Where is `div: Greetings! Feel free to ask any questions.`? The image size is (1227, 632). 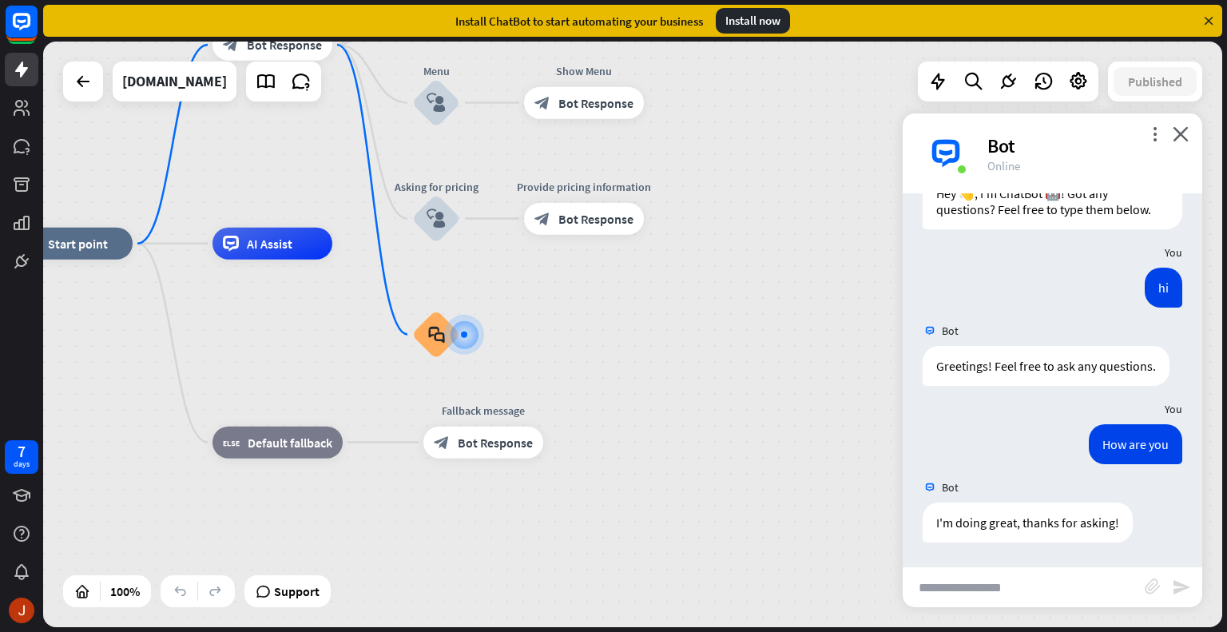 div: Greetings! Feel free to ask any questions. is located at coordinates (1046, 366).